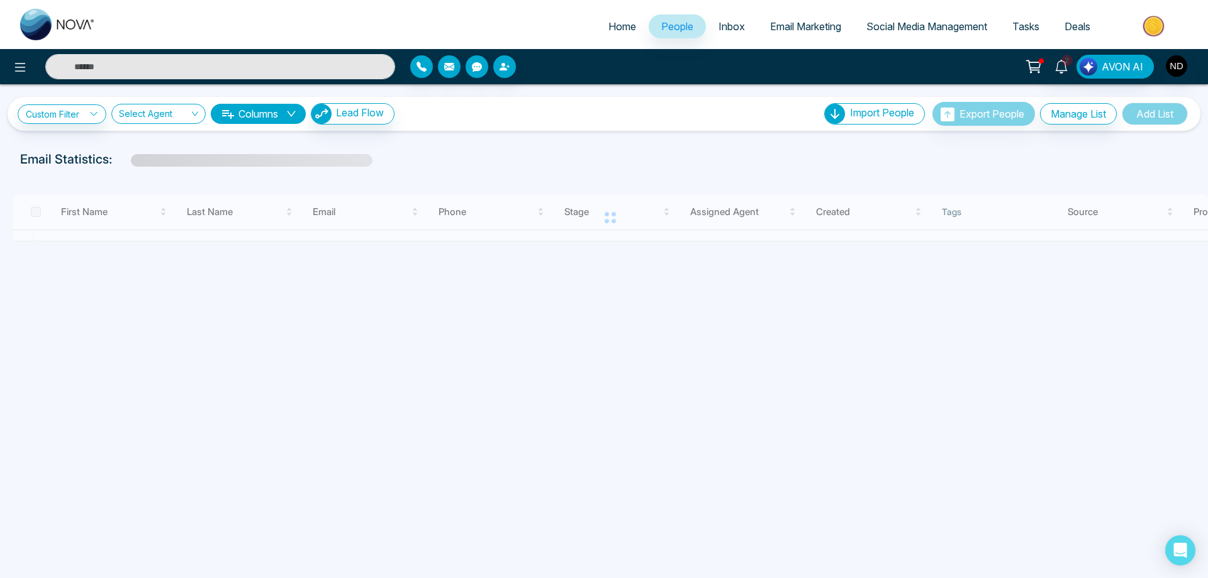 This screenshot has height=578, width=1208. What do you see at coordinates (622, 26) in the screenshot?
I see `span: Home` at bounding box center [622, 26].